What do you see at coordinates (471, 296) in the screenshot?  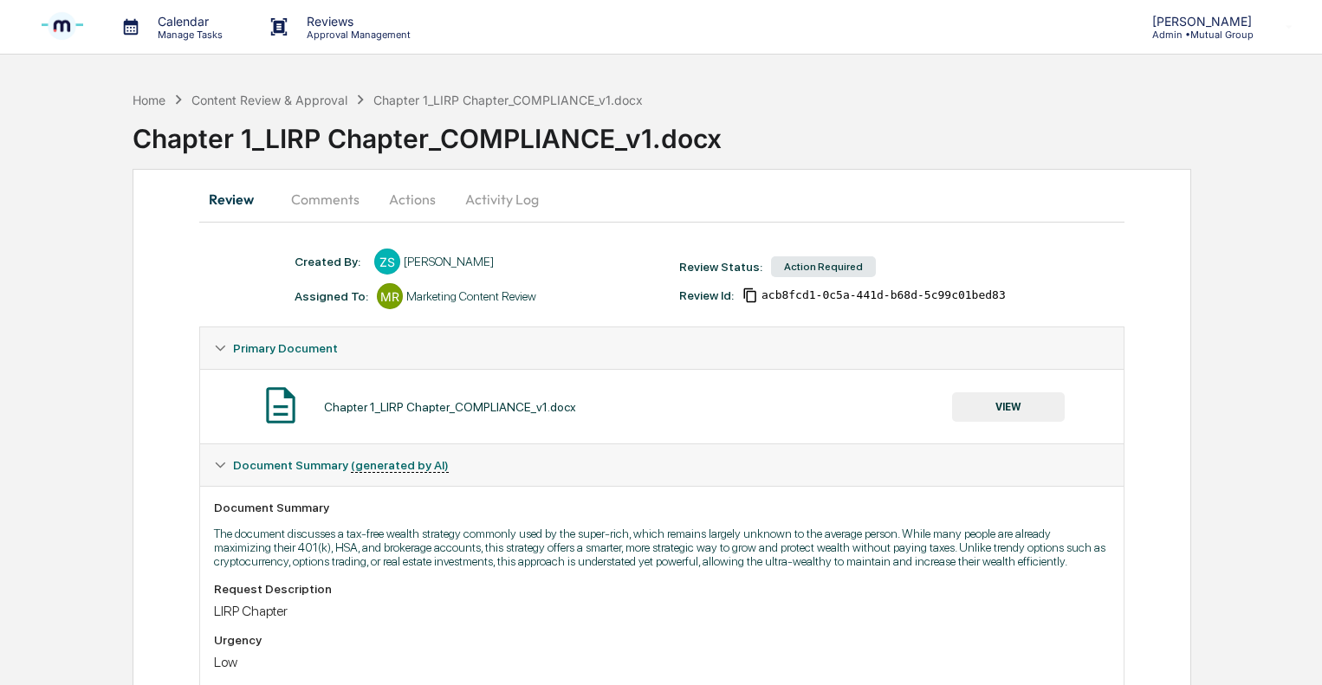 I see `div: Marketing Content Review` at bounding box center [471, 296].